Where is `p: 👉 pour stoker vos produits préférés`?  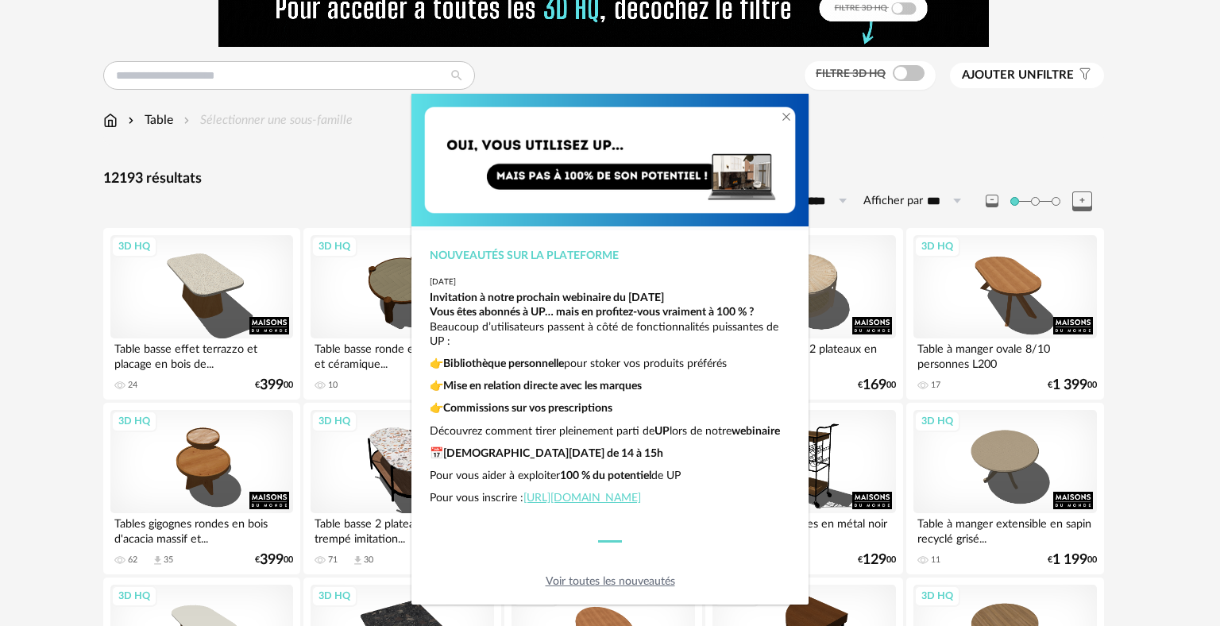
p: 👉 pour stoker vos produits préférés is located at coordinates (610, 364).